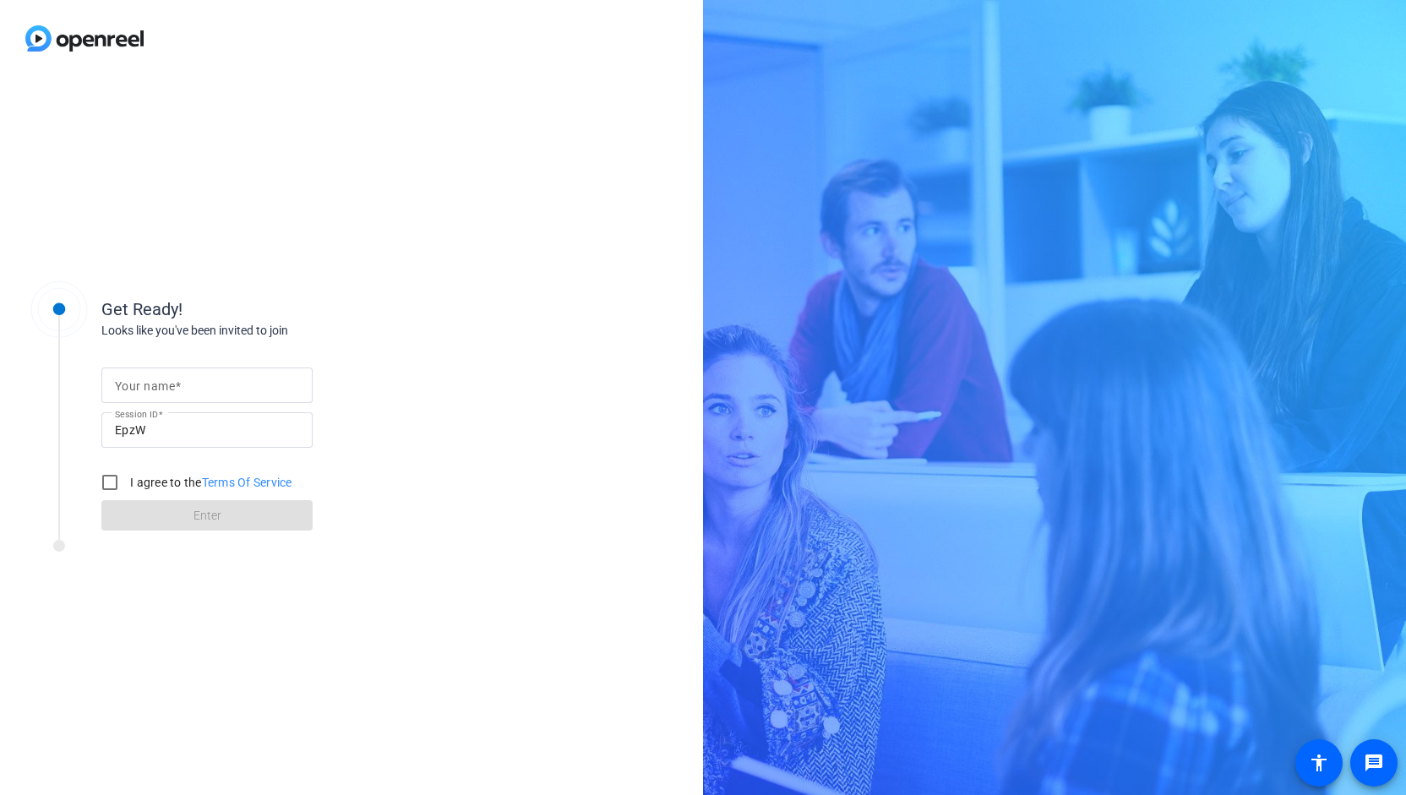 The image size is (1406, 795). What do you see at coordinates (1373, 763) in the screenshot?
I see `mat-icon: message` at bounding box center [1373, 763].